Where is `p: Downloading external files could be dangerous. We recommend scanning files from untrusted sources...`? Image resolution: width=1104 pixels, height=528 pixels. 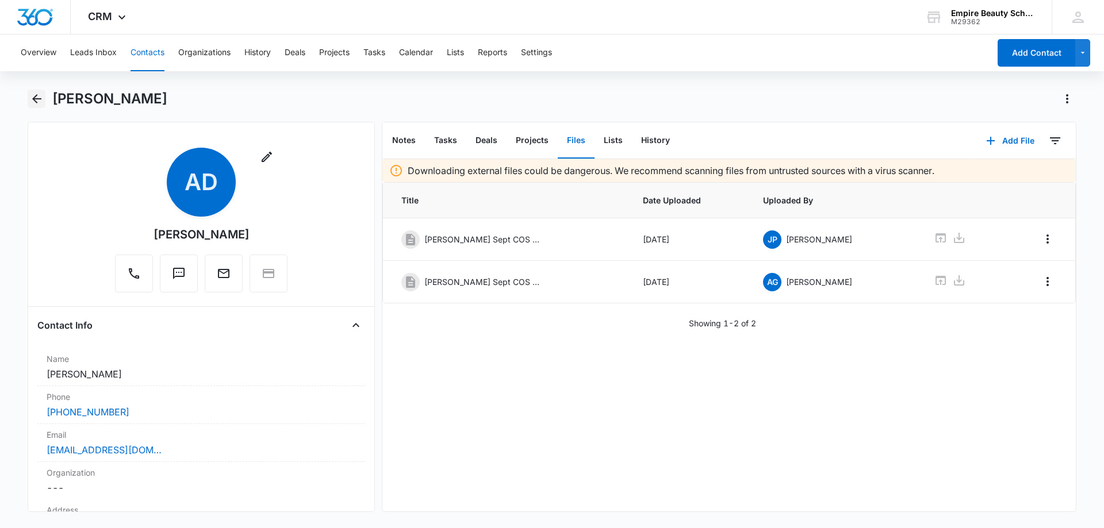
p: Downloading external files could be dangerous. We recommend scanning files from untrusted sources... is located at coordinates (671, 171).